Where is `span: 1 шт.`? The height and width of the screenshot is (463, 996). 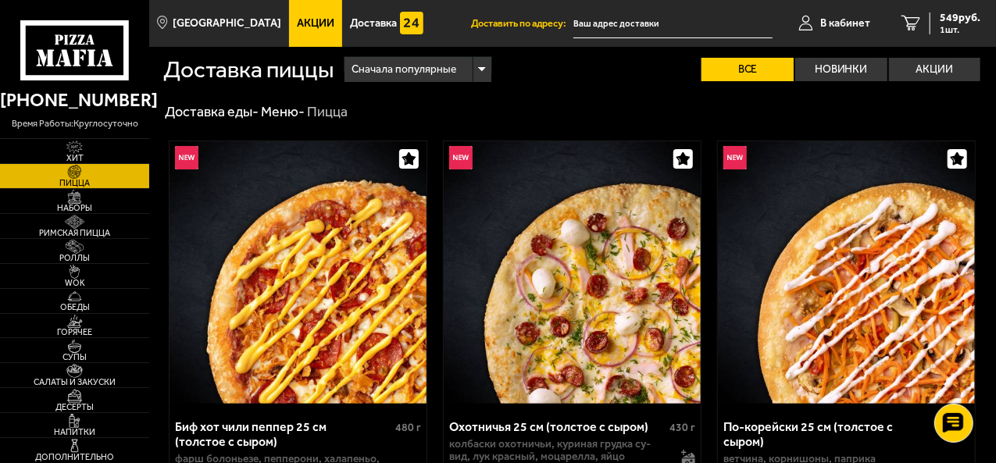
span: 1 шт. is located at coordinates (960, 30).